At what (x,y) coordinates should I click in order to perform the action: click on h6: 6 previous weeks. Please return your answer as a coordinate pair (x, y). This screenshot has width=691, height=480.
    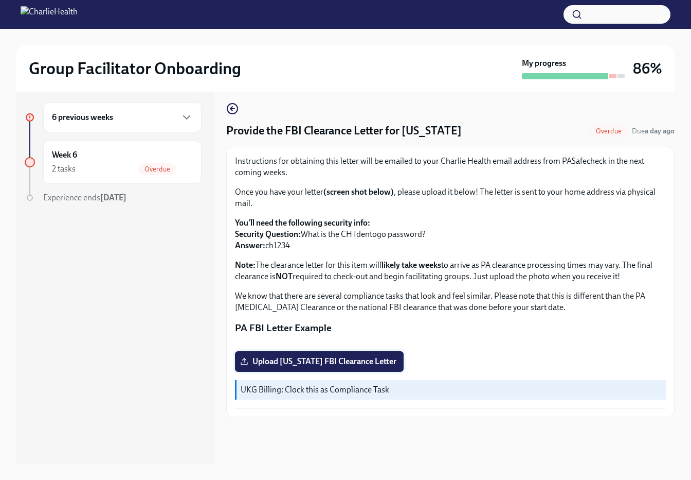
    Looking at the image, I should click on (82, 117).